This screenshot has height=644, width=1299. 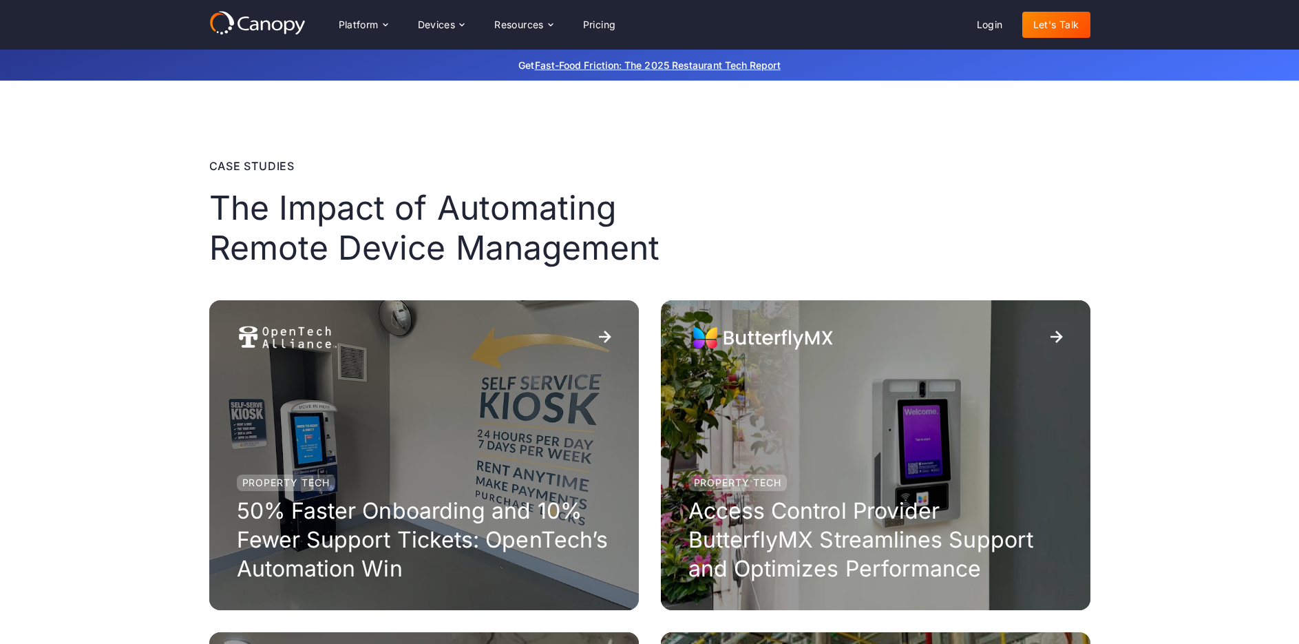 I want to click on h3: Access Control Provider ButterflyMX Streamlines Support and Optimizes Performance, so click(x=876, y=539).